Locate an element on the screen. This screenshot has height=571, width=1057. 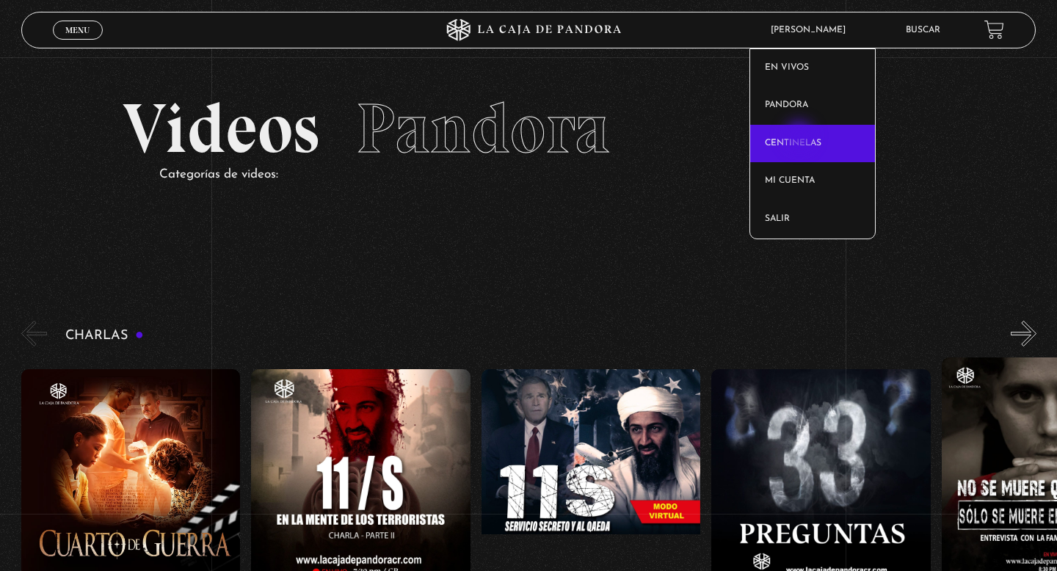
a: Buscar is located at coordinates (923, 30).